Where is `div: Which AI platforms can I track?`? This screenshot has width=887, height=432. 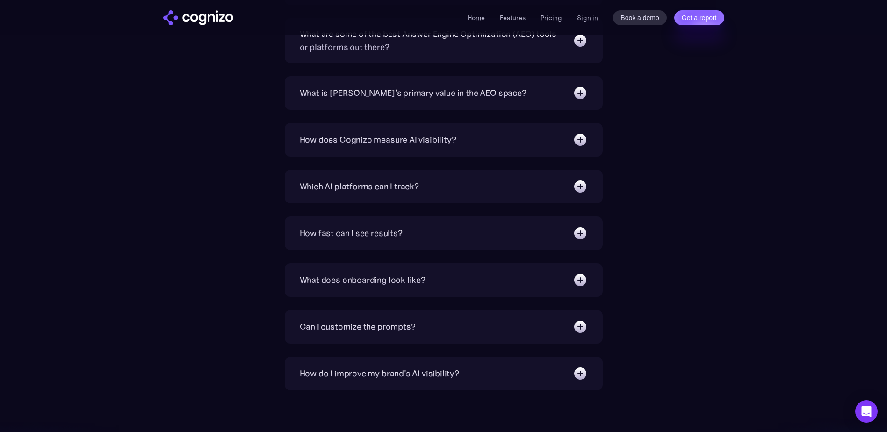
div: Which AI platforms can I track? is located at coordinates (359, 186).